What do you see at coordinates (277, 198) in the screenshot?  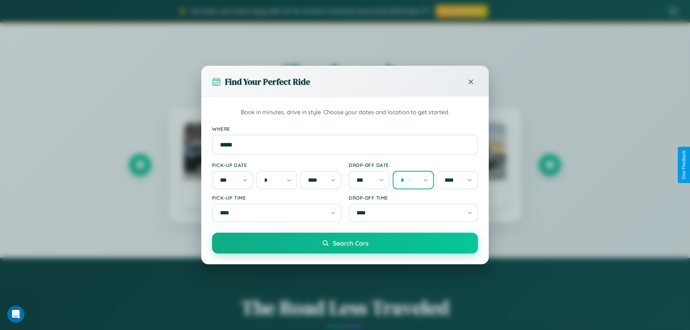 I see `label: Pick-up Time` at bounding box center [277, 198].